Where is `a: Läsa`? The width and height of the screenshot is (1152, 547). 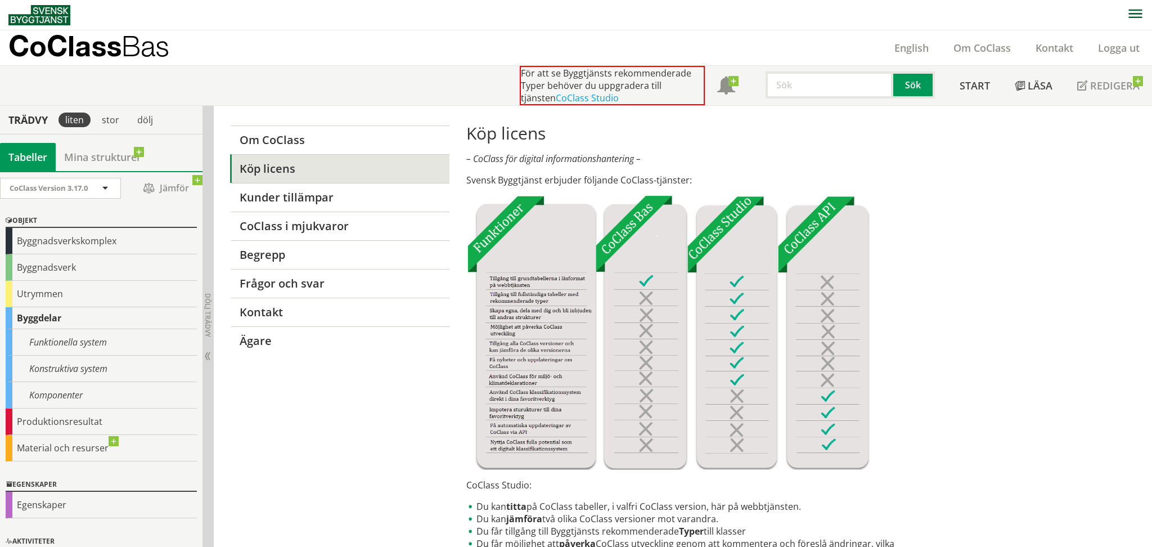 a: Läsa is located at coordinates (1033, 85).